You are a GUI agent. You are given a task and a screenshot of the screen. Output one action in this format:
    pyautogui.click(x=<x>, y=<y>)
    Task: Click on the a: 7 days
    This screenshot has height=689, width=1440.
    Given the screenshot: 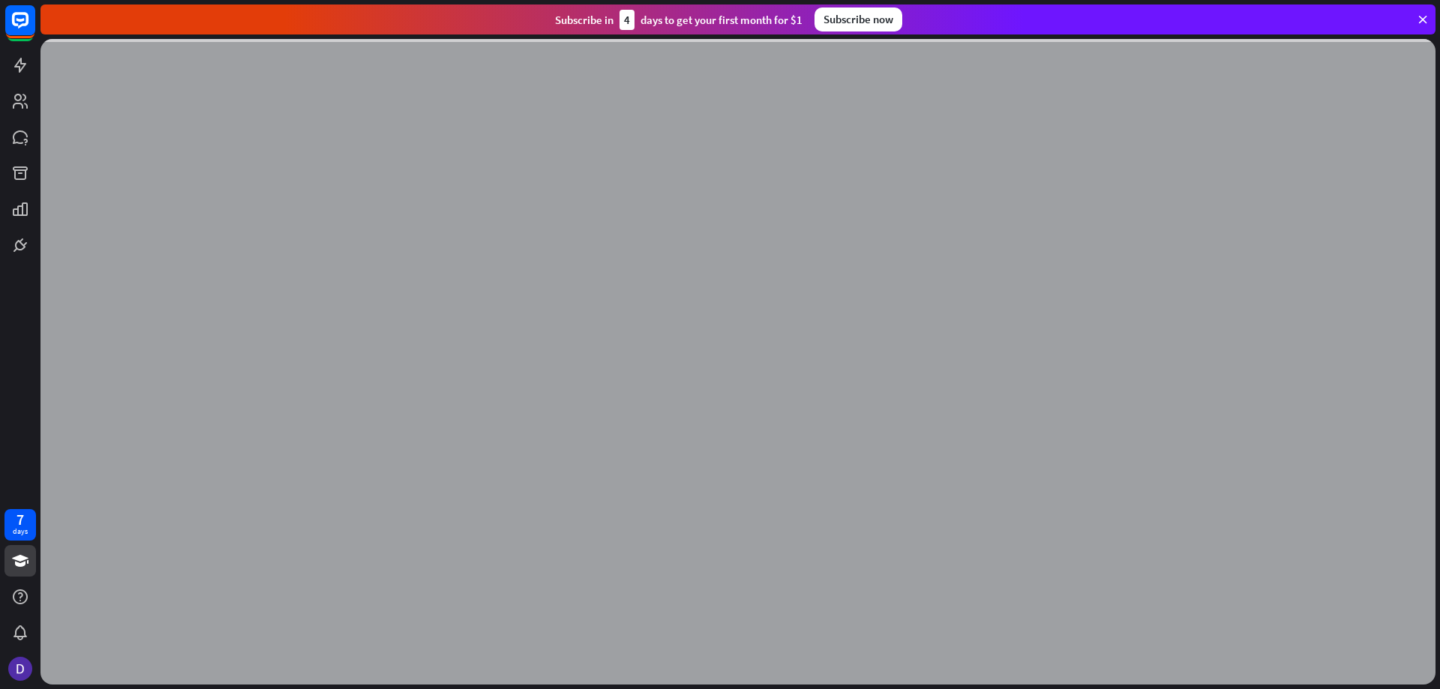 What is the action you would take?
    pyautogui.click(x=20, y=525)
    